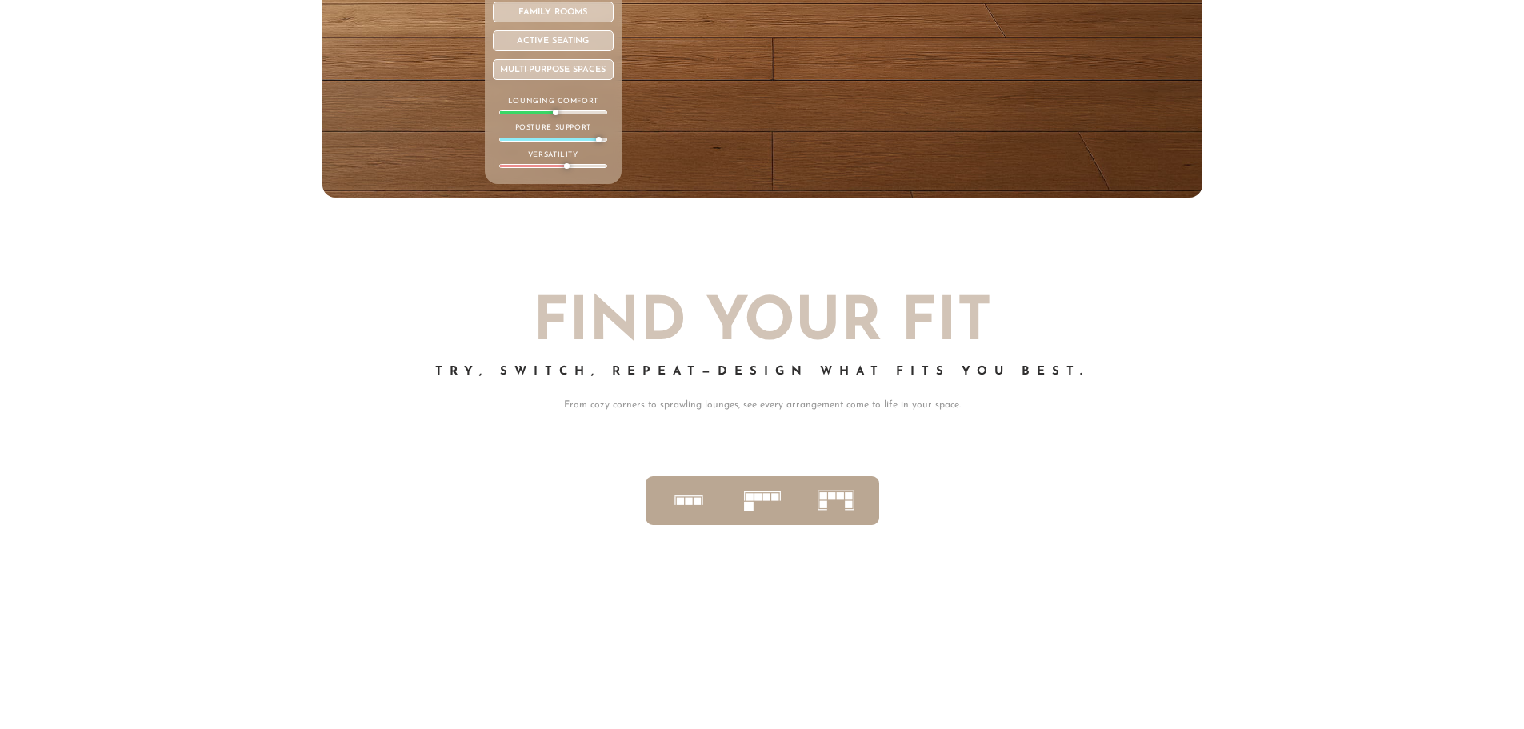 This screenshot has width=1524, height=729. Describe the element at coordinates (762, 500) in the screenshot. I see `li: L Sectionals` at that location.